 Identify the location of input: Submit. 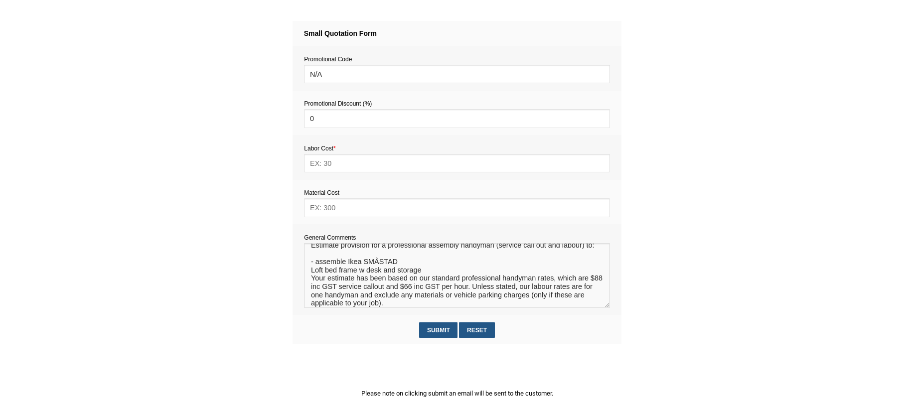
(438, 330).